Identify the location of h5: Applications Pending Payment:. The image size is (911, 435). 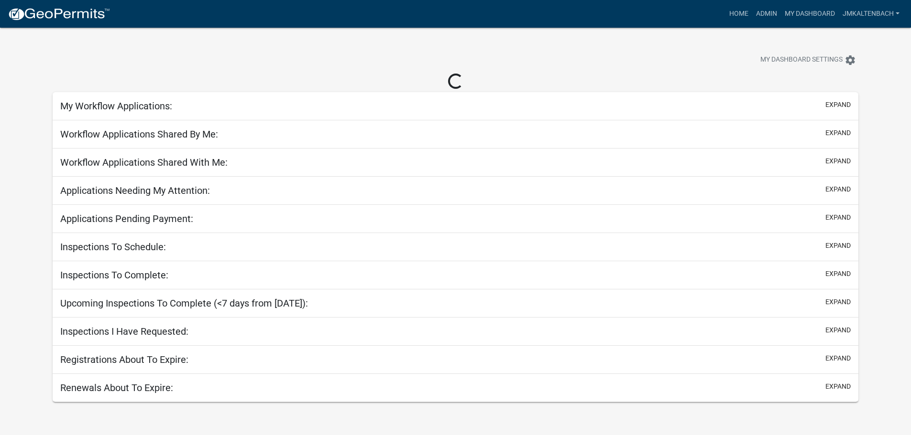
(127, 219).